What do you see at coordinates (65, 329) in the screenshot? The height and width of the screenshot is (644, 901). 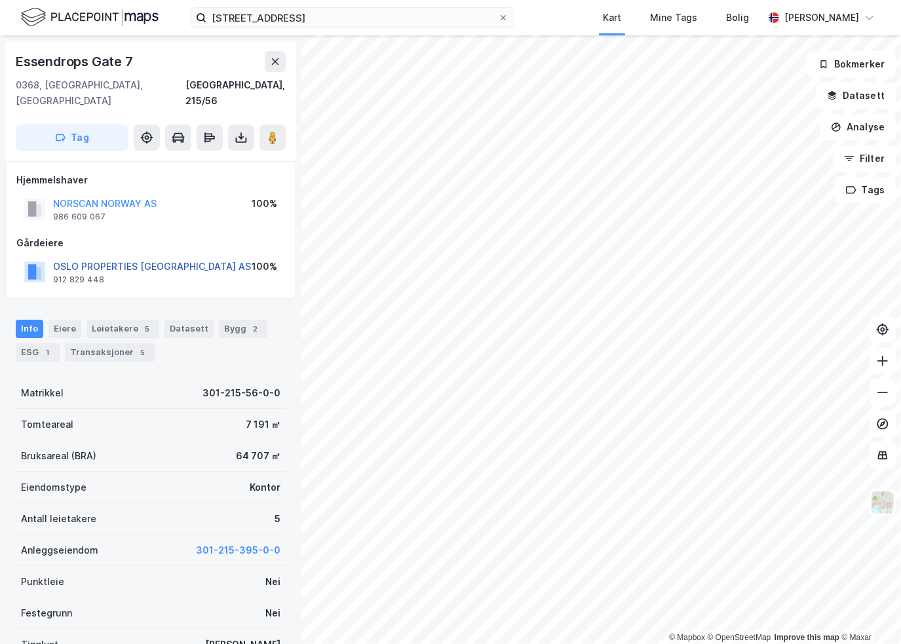 I see `div: Eiere` at bounding box center [65, 329].